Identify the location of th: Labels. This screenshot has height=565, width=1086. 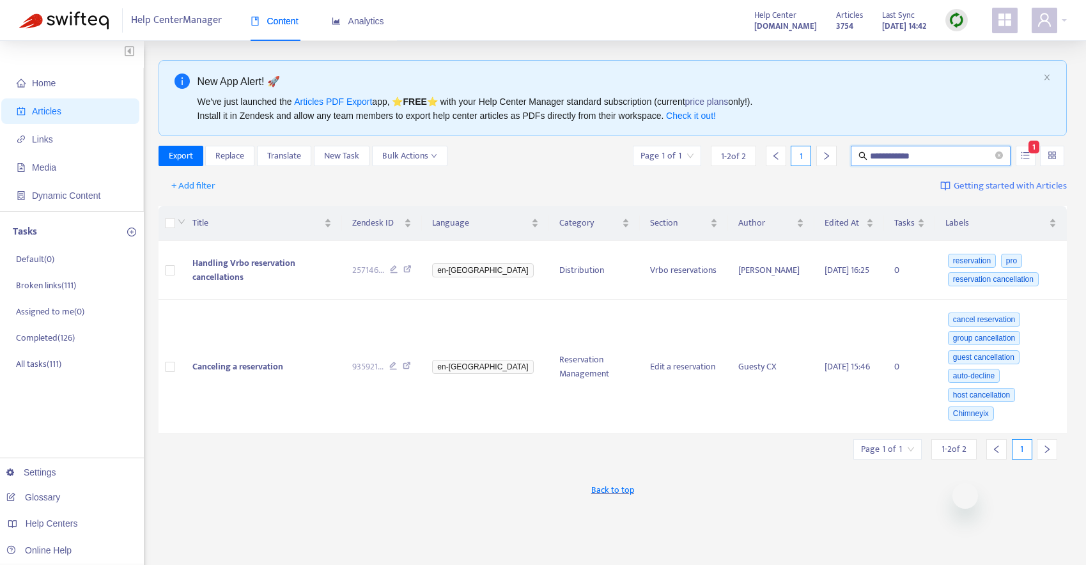
(1001, 223).